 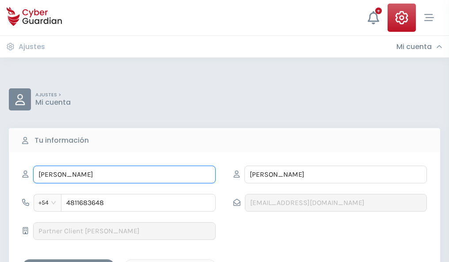 What do you see at coordinates (47, 203) in the screenshot?
I see `span: +54` at bounding box center [47, 203].